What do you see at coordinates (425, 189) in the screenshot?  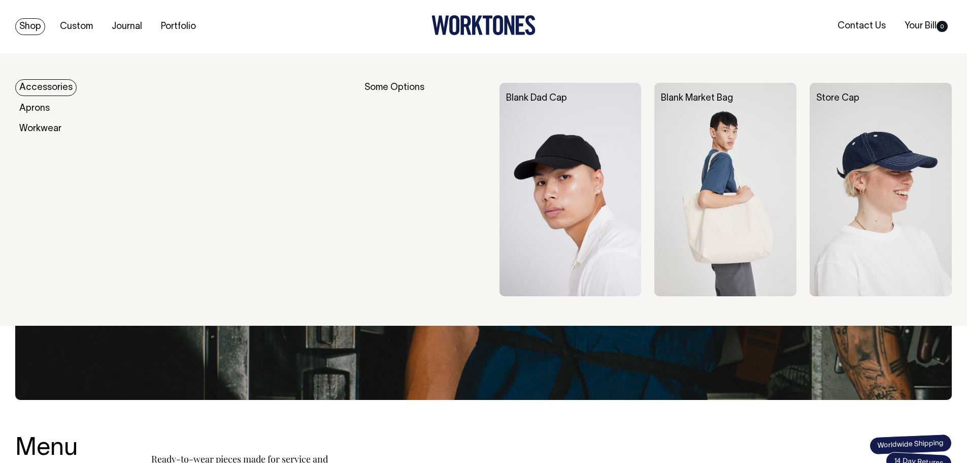 I see `div: Some Options` at bounding box center [425, 189].